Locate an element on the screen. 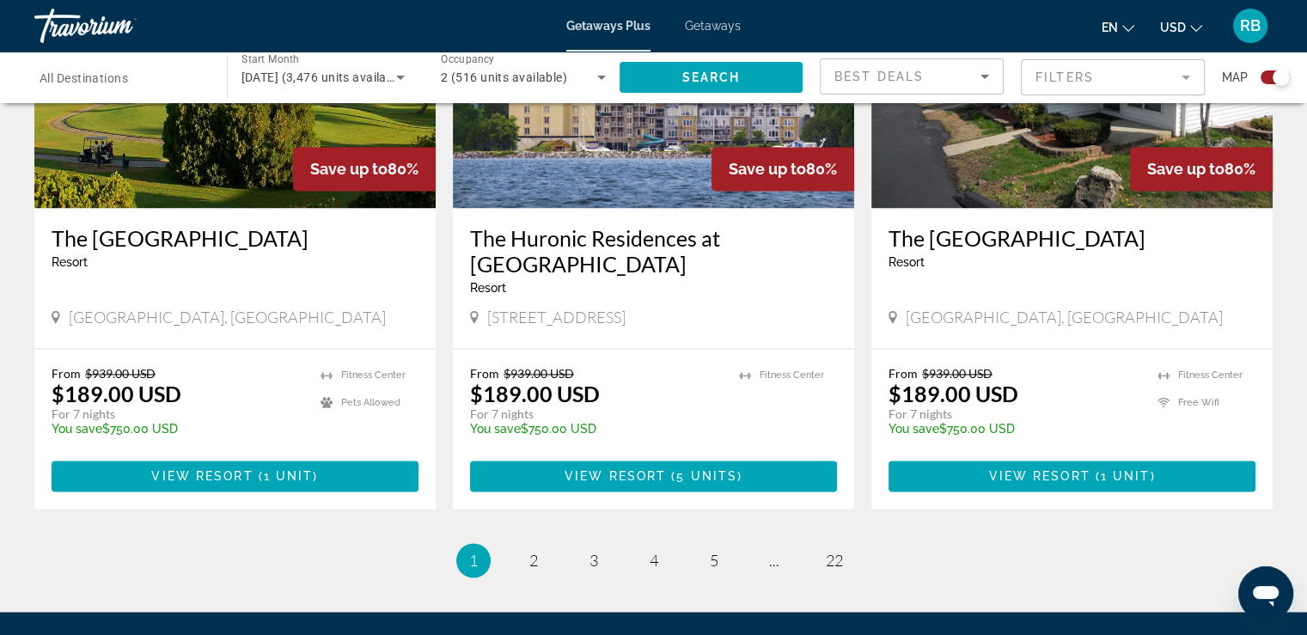 This screenshot has width=1307, height=635. button: View Resort(5 units) is located at coordinates (653, 476).